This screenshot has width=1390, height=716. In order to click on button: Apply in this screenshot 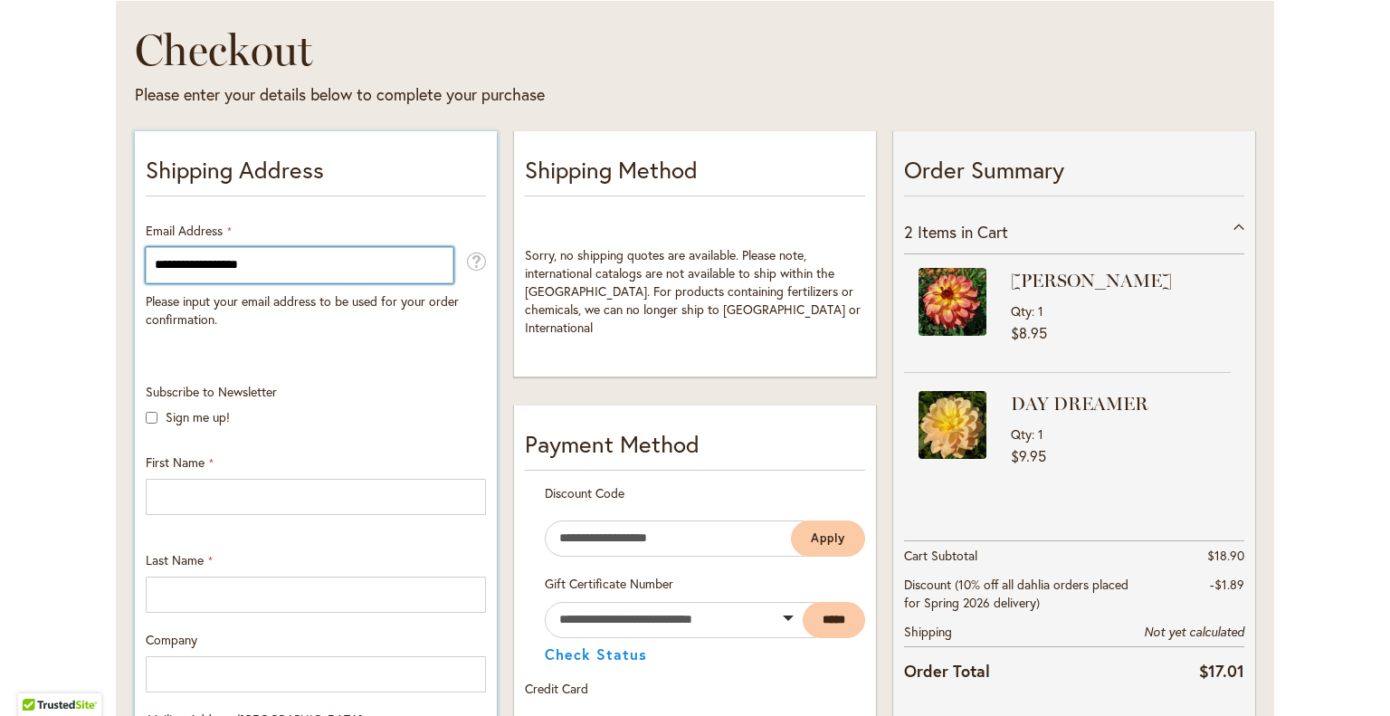, I will do `click(828, 539)`.